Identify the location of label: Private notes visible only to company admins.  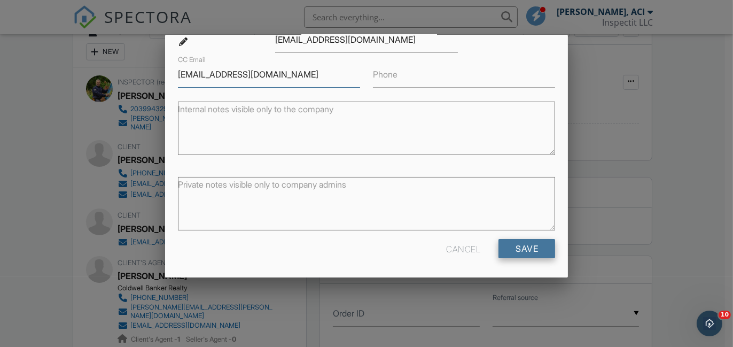
(262, 184).